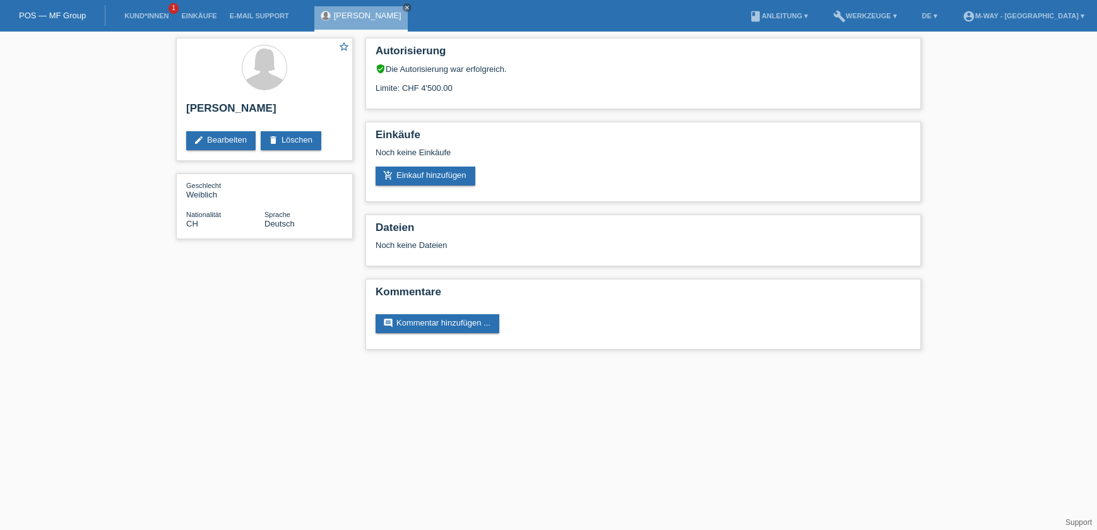 The width and height of the screenshot is (1097, 530). Describe the element at coordinates (865, 16) in the screenshot. I see `a: buildWerkzeuge ▾` at that location.